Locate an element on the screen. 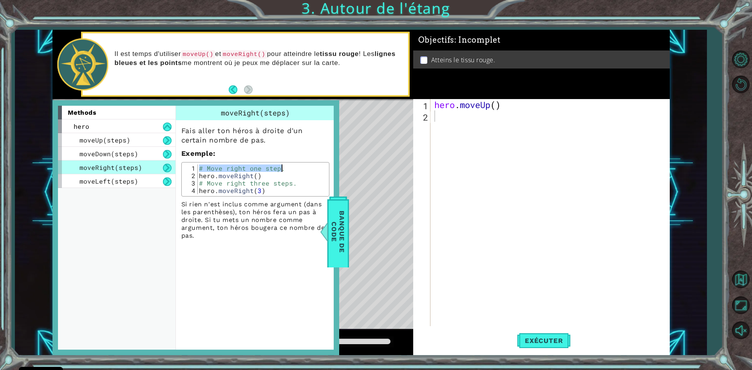  button: Shift+Entrer: Exécuter le code actuel. is located at coordinates (543, 341).